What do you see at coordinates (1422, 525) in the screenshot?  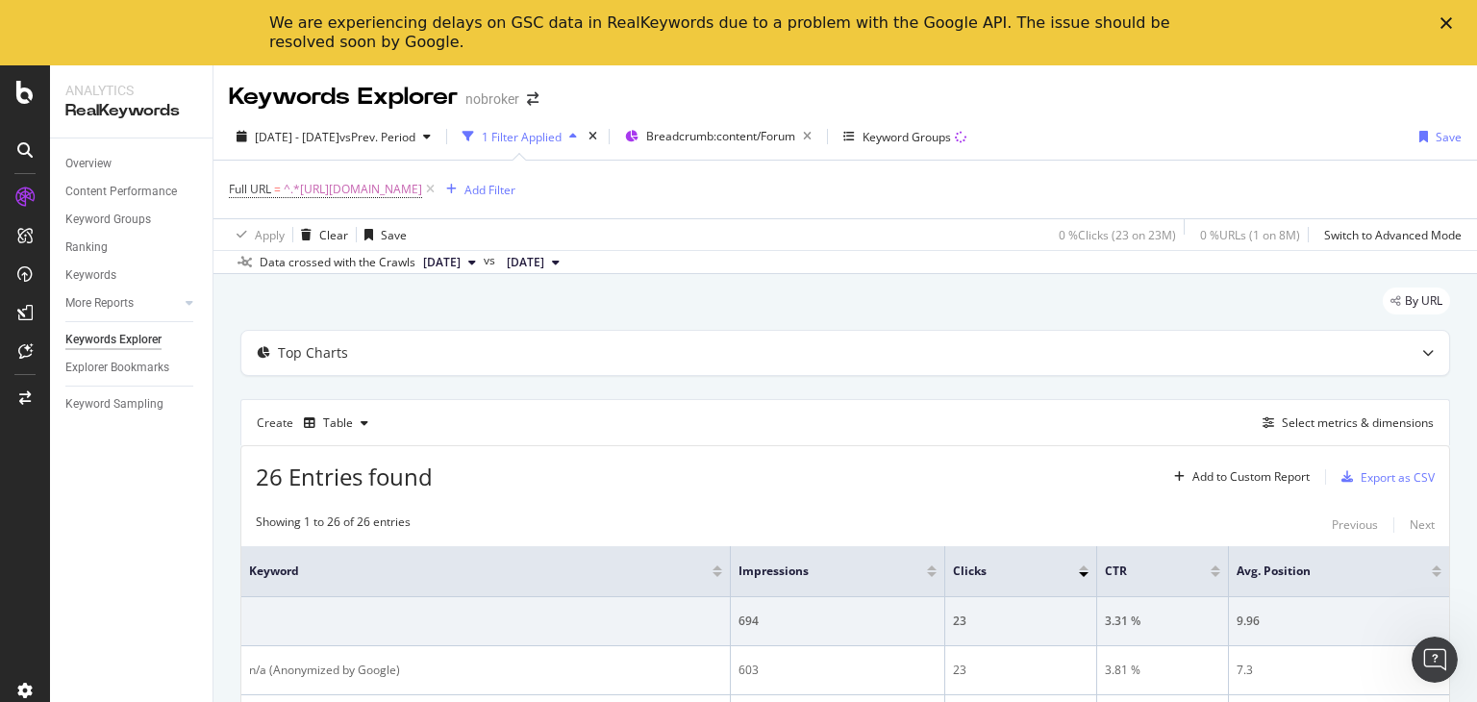 I see `button: Next` at bounding box center [1422, 525].